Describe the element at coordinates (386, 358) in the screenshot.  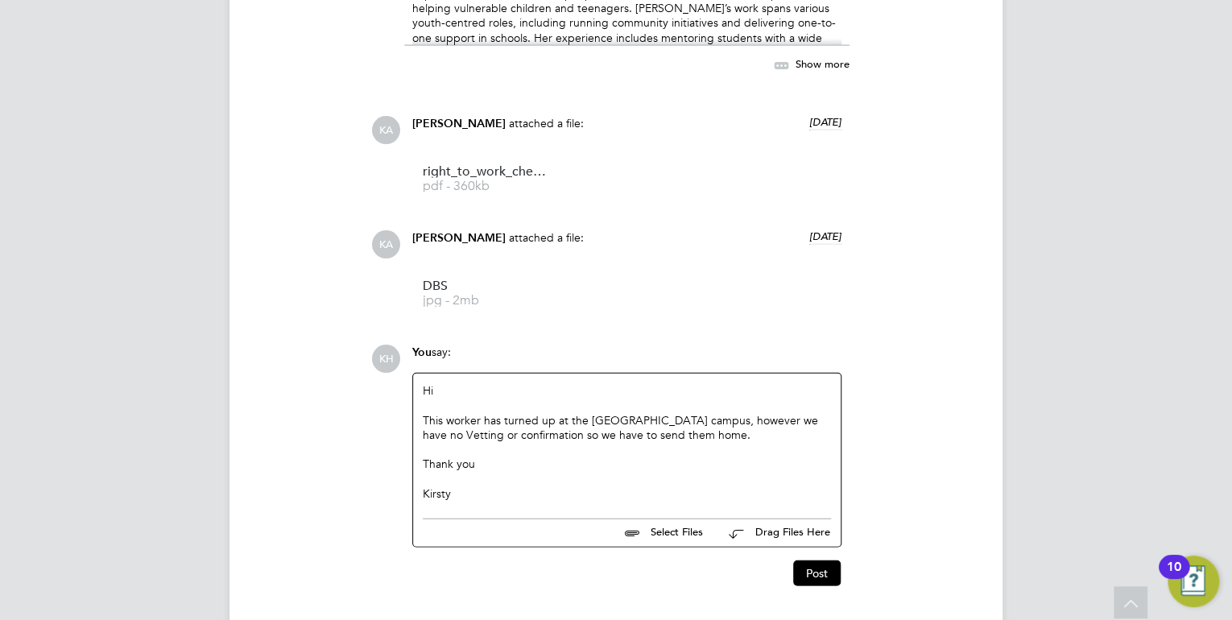
I see `span: KH` at that location.